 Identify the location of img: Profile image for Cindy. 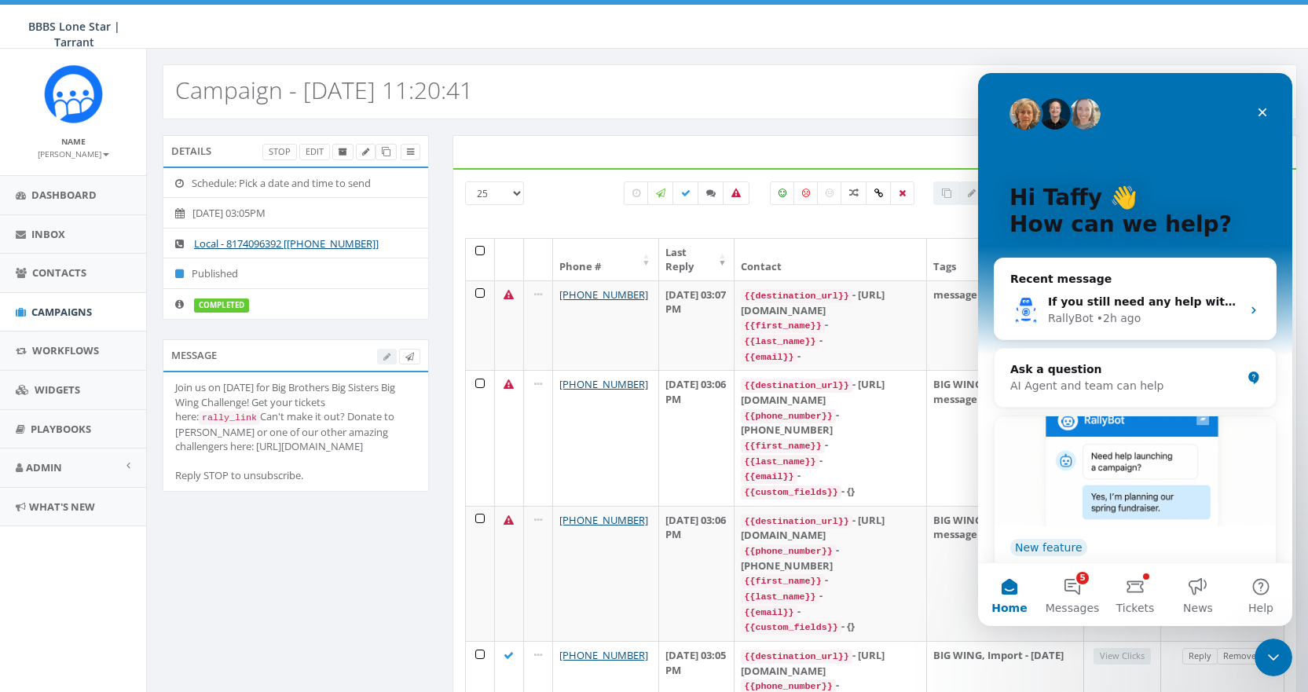
(47, 41).